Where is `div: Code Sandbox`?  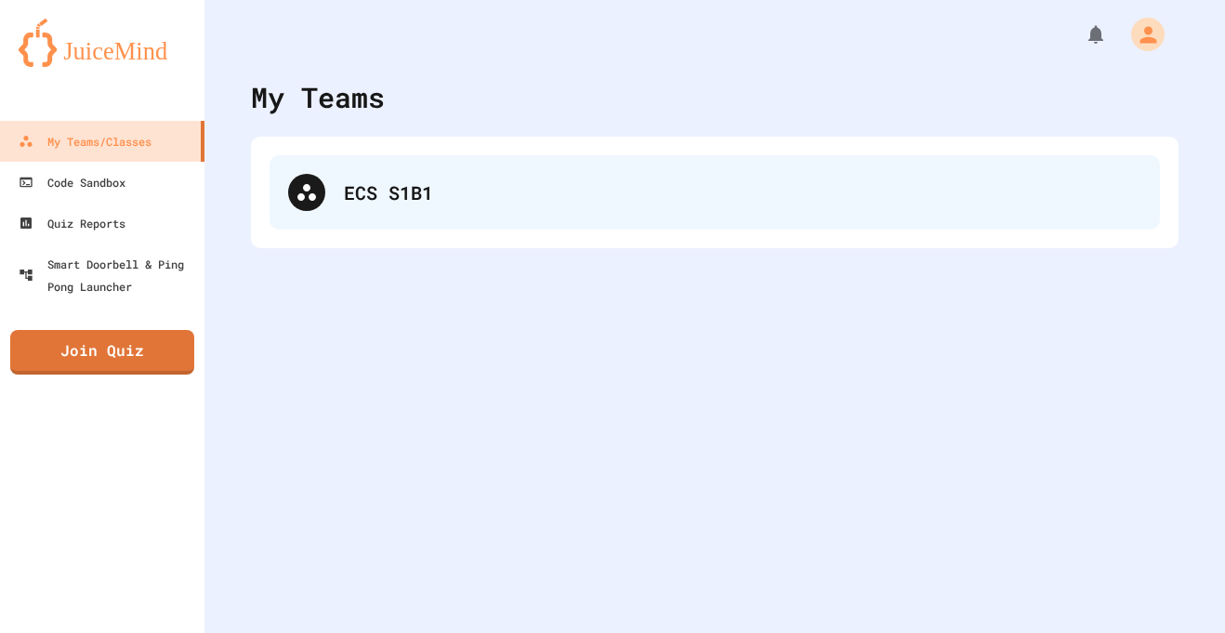
div: Code Sandbox is located at coordinates (72, 182).